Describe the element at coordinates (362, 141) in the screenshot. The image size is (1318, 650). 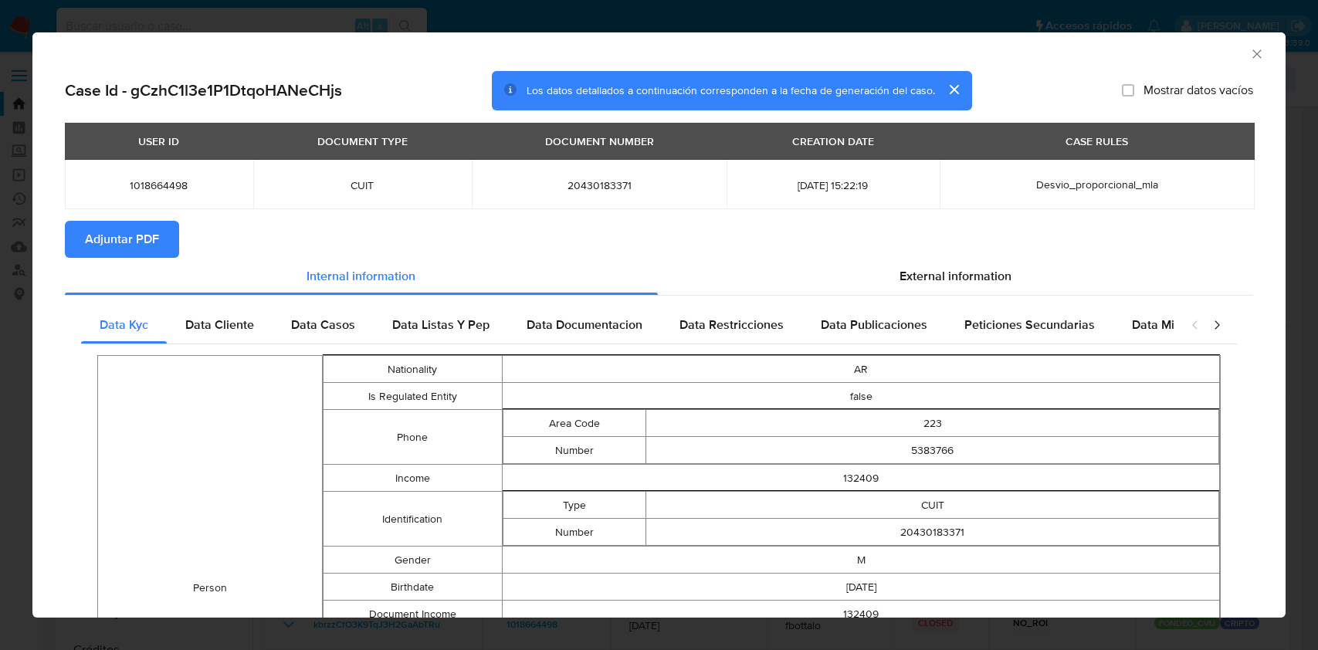
I see `div: DOCUMENT TYPE` at that location.